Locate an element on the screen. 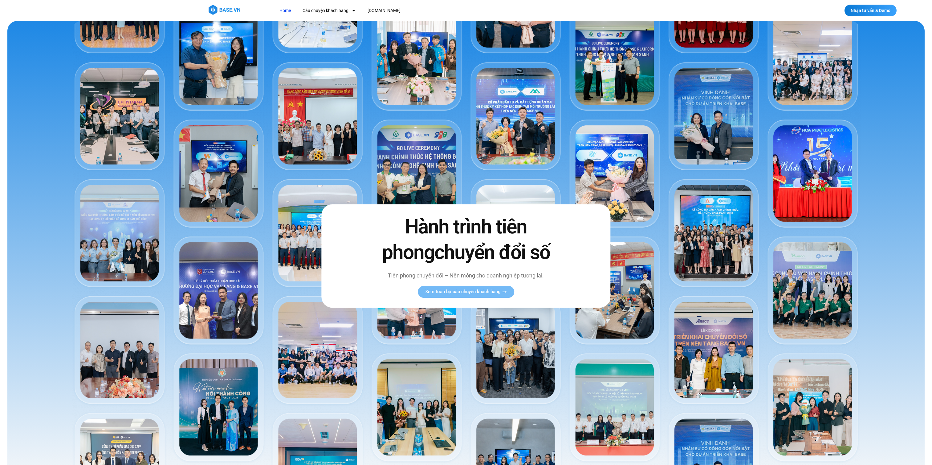  a: Câu chuyện khách hàng is located at coordinates (329, 10).